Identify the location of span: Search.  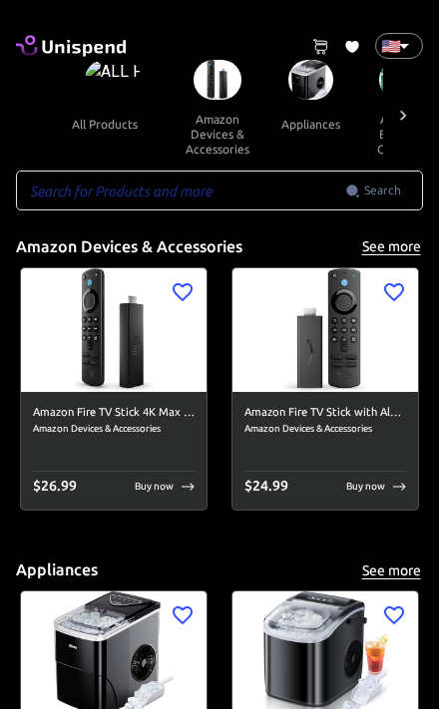
(382, 190).